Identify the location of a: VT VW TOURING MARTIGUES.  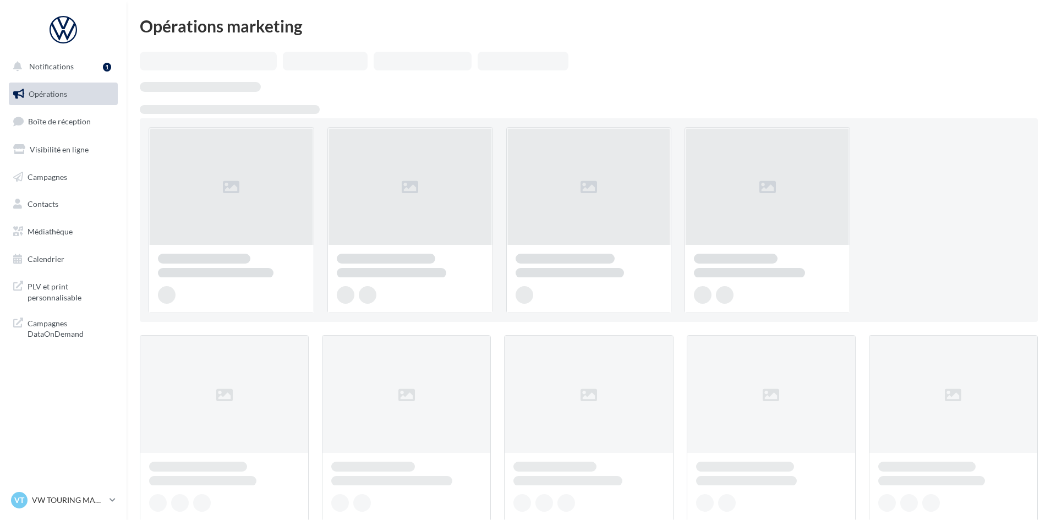
(63, 500).